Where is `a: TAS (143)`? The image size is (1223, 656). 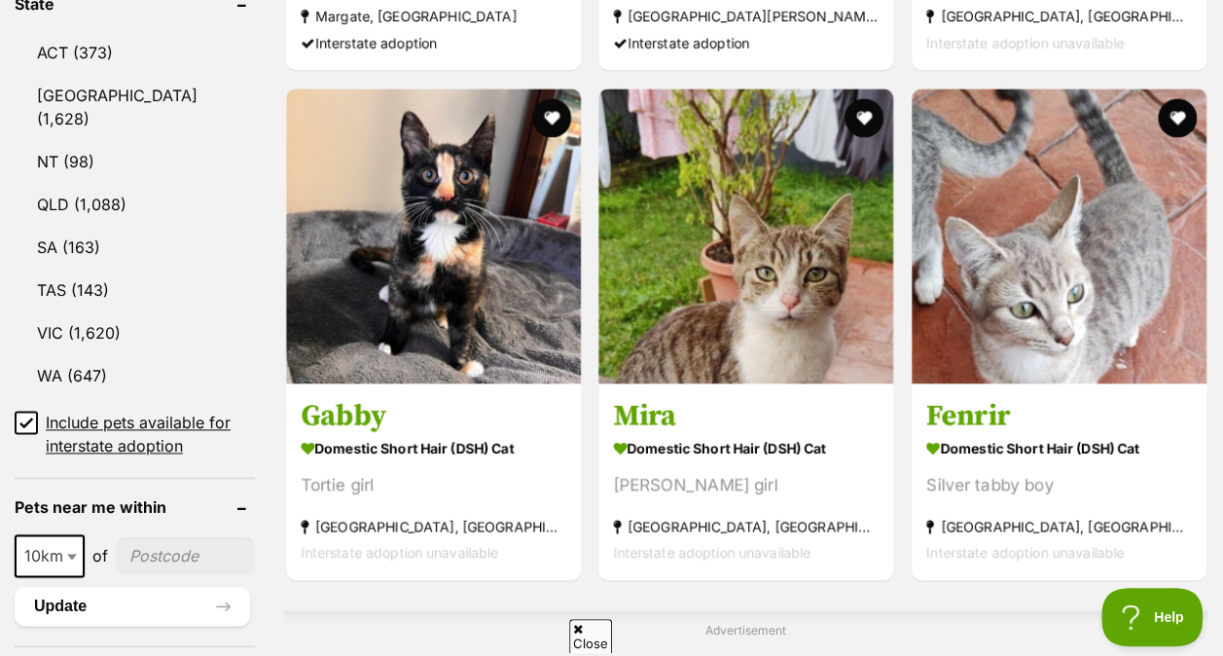
a: TAS (143) is located at coordinates (134, 290).